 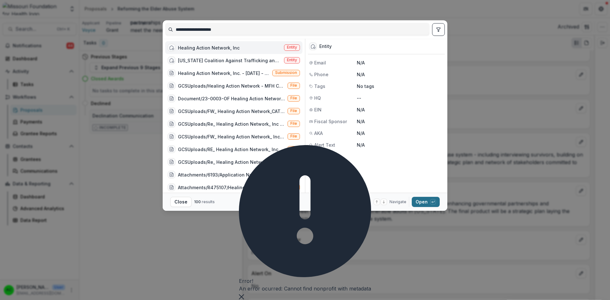 What do you see at coordinates (286, 73) in the screenshot?
I see `span: Submission` at bounding box center [286, 73].